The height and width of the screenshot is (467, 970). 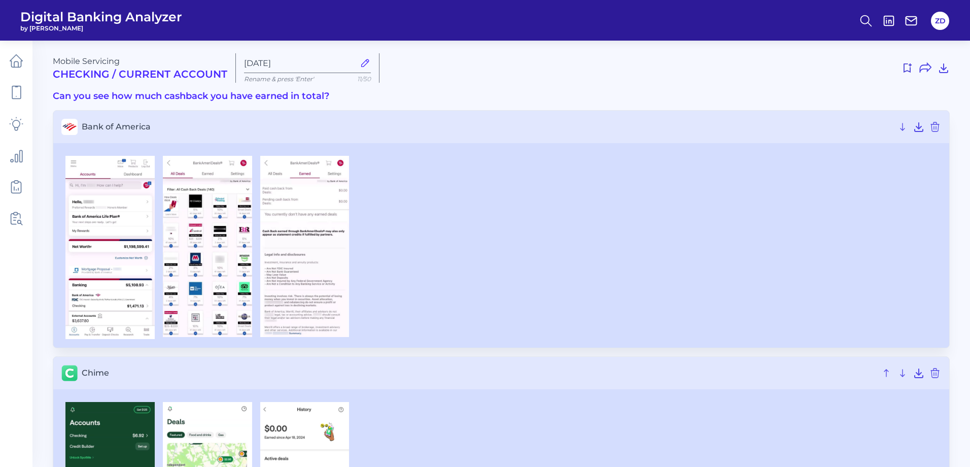 What do you see at coordinates (140, 68) in the screenshot?
I see `div: Mobile Servicing` at bounding box center [140, 68].